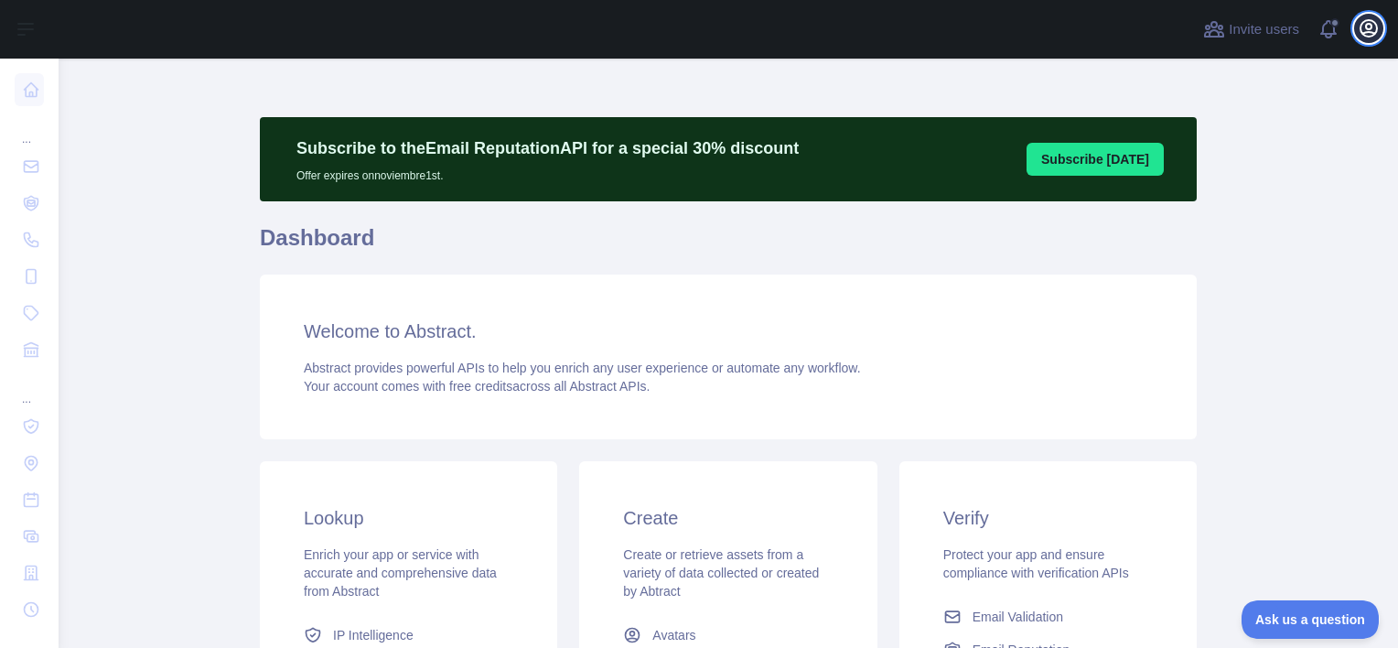 This screenshot has height=648, width=1398. Describe the element at coordinates (408, 518) in the screenshot. I see `h3: Lookup` at that location.